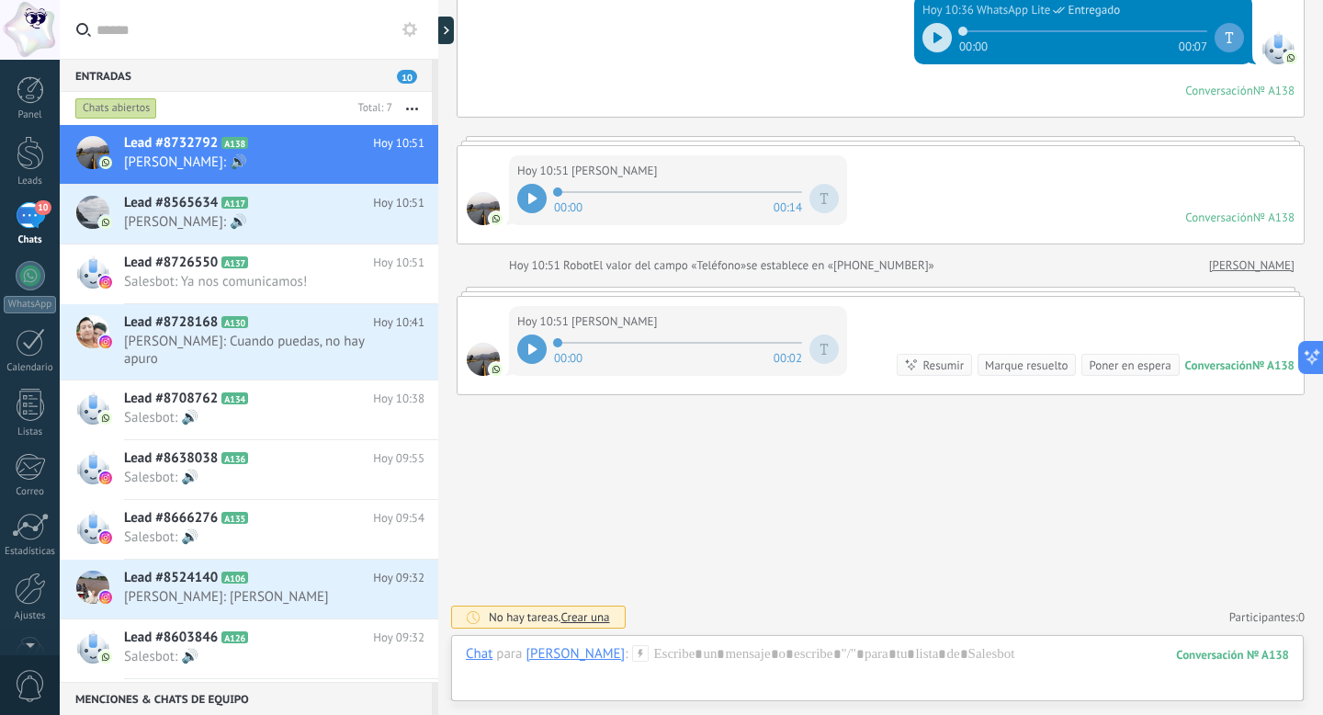 The height and width of the screenshot is (715, 1323). What do you see at coordinates (171, 578) in the screenshot?
I see `span: Lead #8524140` at bounding box center [171, 578].